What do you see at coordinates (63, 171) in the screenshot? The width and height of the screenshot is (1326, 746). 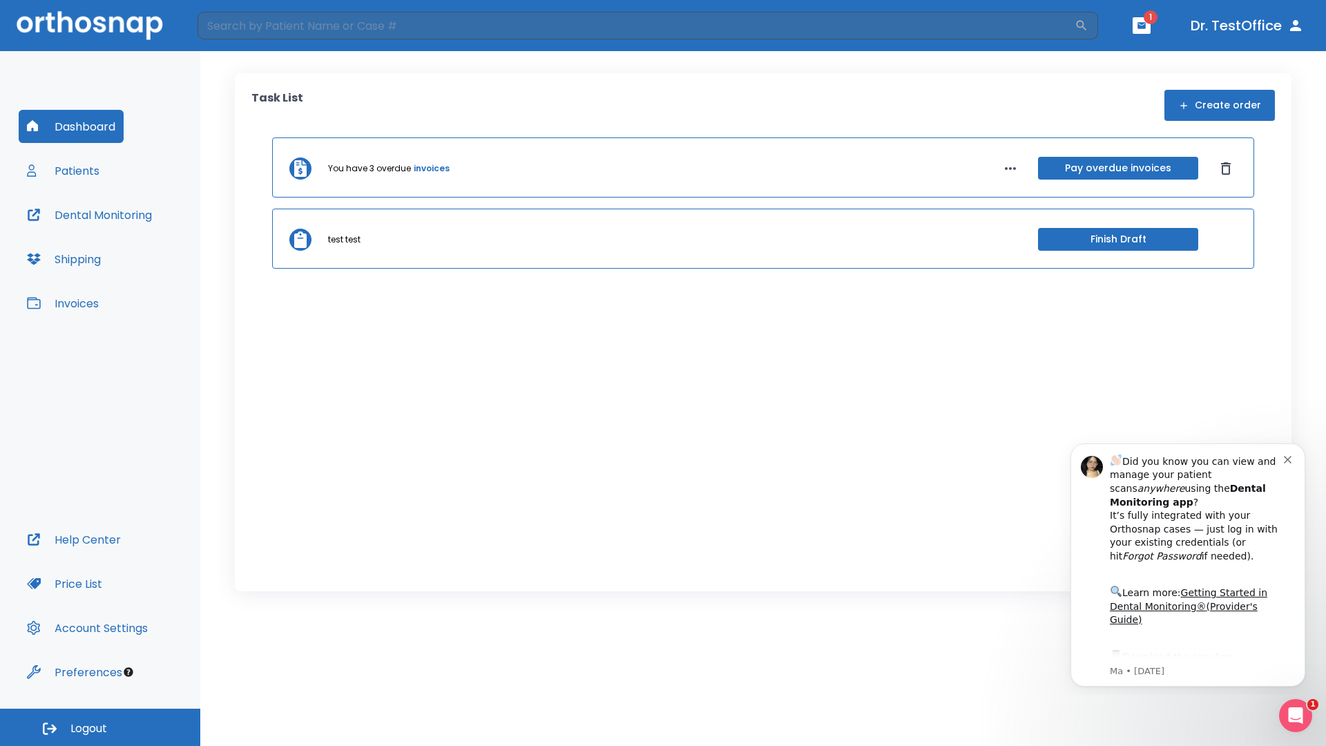 I see `a: Patients` at bounding box center [63, 171].